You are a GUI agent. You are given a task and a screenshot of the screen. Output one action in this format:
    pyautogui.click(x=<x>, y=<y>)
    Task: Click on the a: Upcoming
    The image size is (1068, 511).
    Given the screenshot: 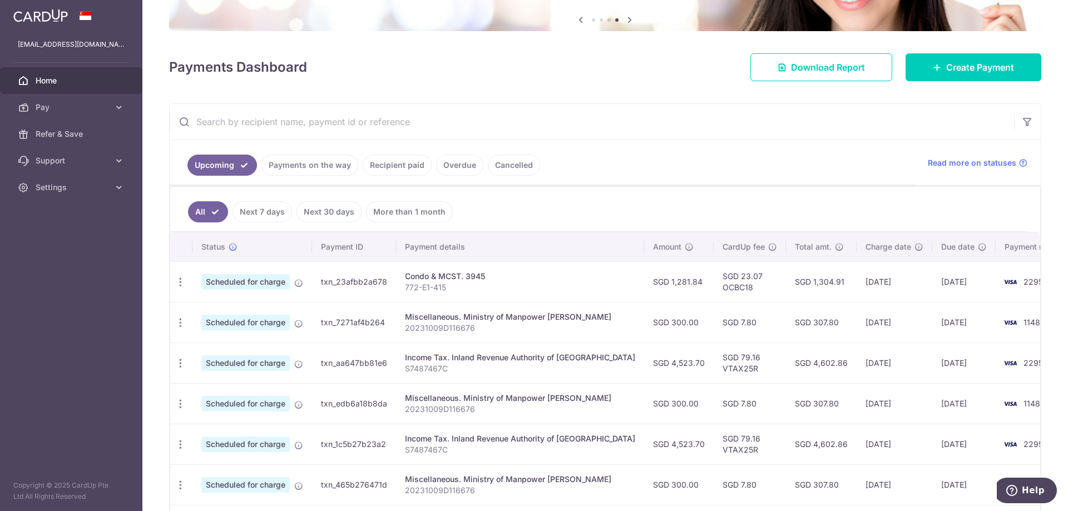 What is the action you would take?
    pyautogui.click(x=222, y=165)
    